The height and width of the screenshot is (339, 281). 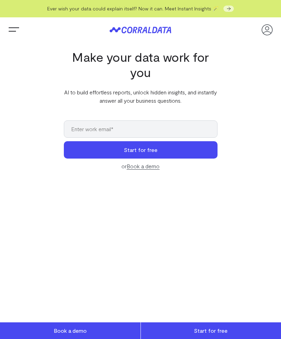 I want to click on span: Ever wish your data could explain itself? Now it can. Meet Instant Insights 🪄, so click(x=133, y=8).